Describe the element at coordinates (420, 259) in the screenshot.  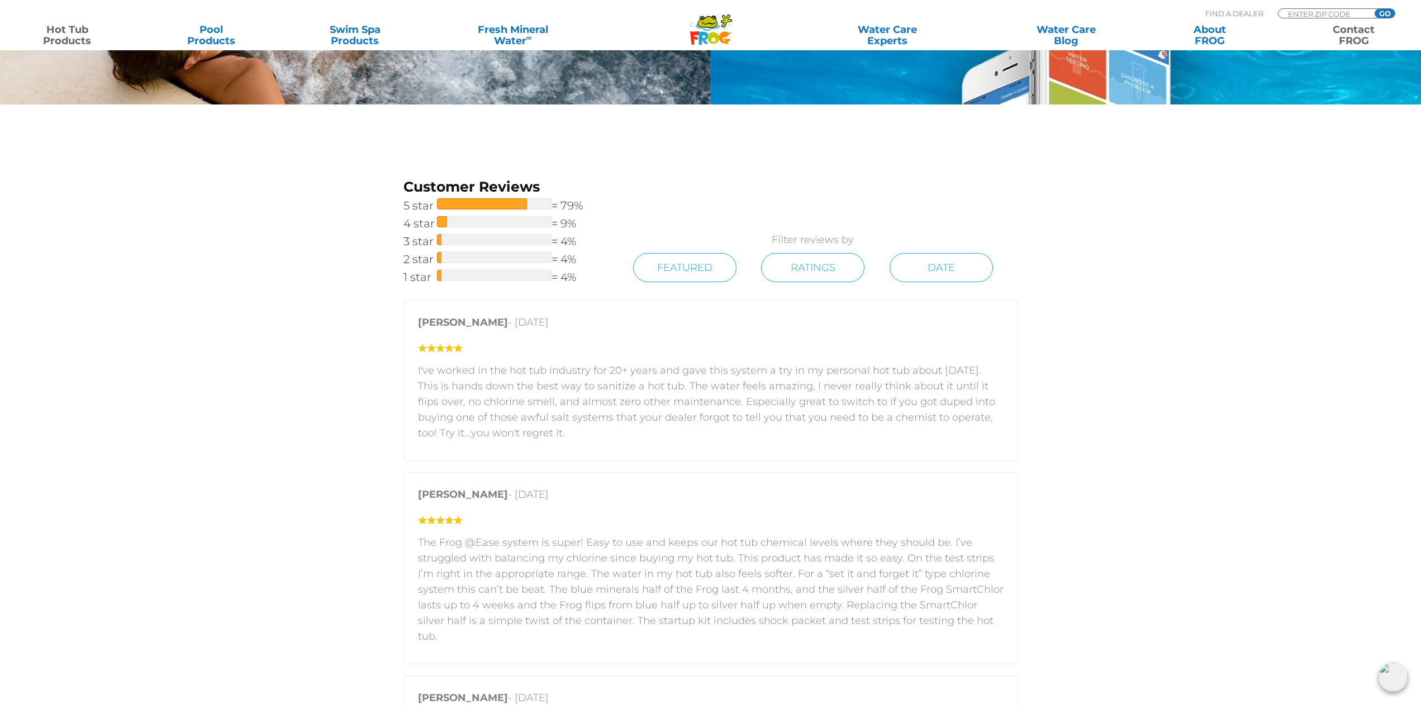
I see `span: 2 star` at that location.